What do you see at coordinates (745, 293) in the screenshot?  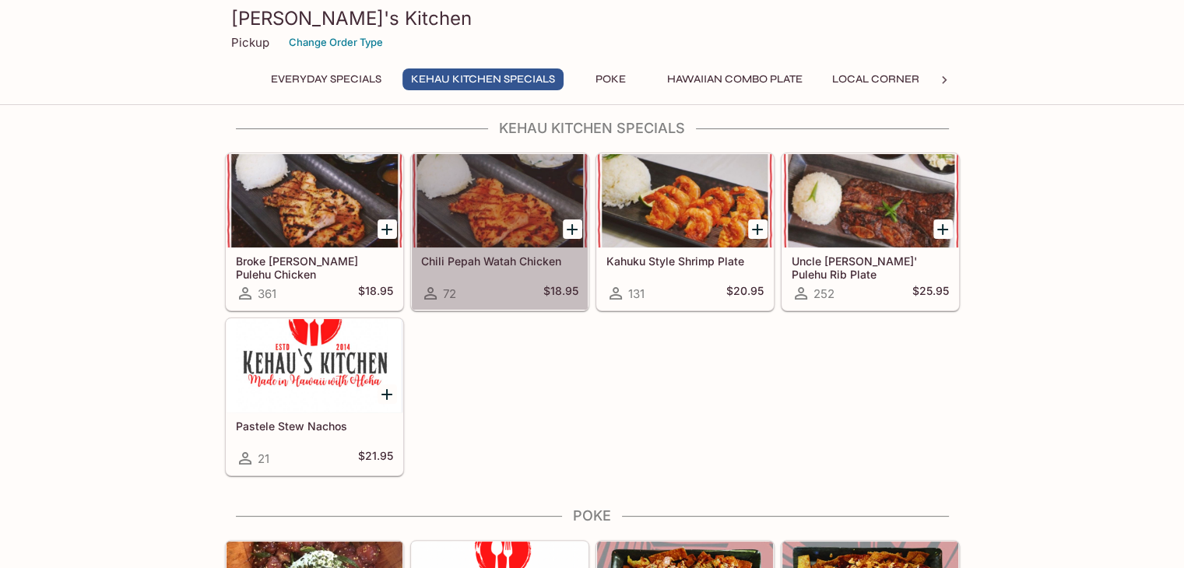 I see `h5: $20.95` at bounding box center [745, 293].